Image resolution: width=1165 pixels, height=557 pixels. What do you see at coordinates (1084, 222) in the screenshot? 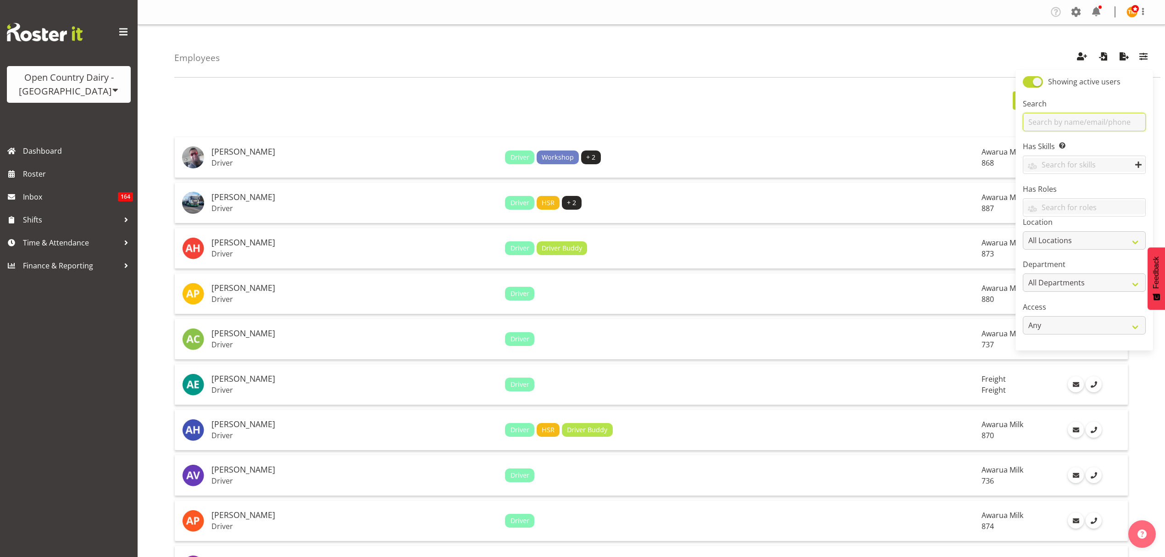
I see `label: Location` at bounding box center [1084, 222].